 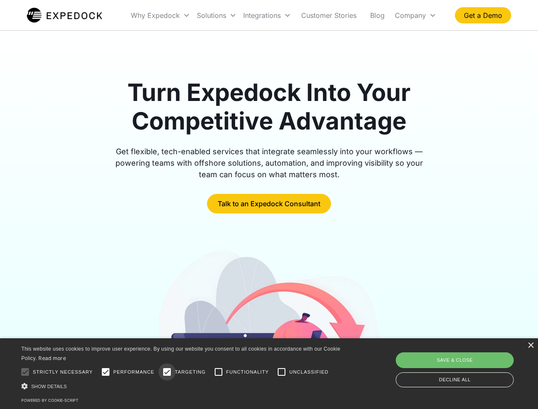 I want to click on span: Strictly necessary, so click(x=63, y=372).